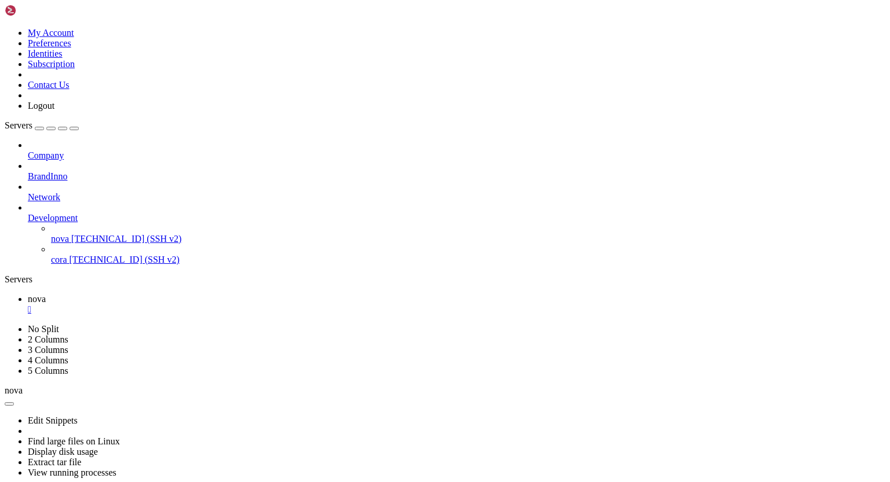  I want to click on span: 存, so click(9, 118).